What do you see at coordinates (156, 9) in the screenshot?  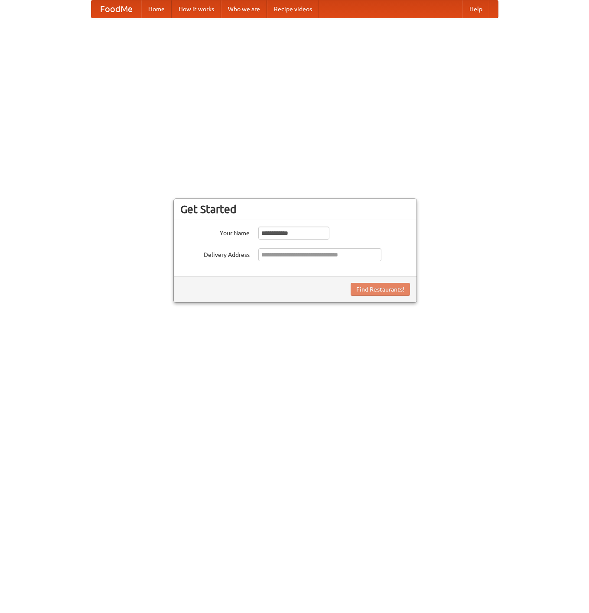 I see `a: Home` at bounding box center [156, 9].